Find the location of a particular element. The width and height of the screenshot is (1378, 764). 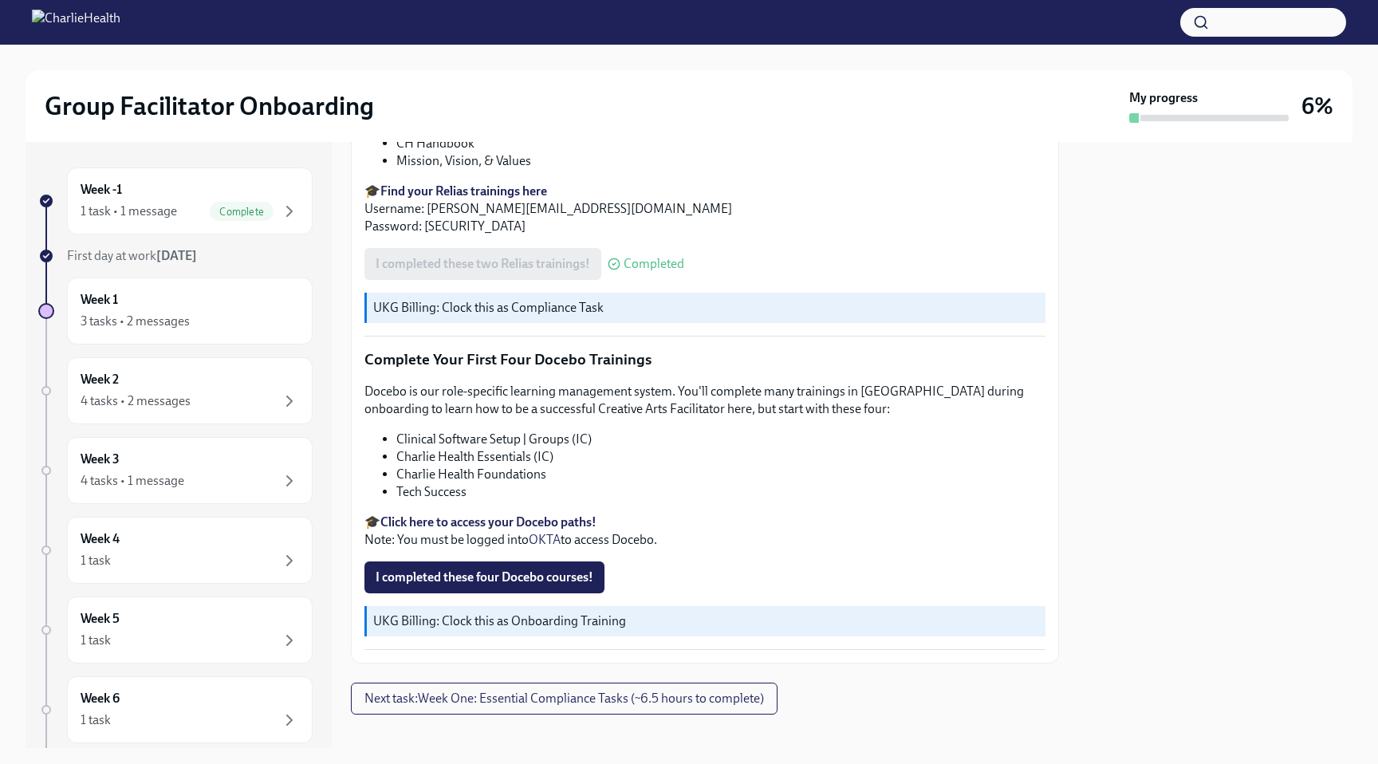

p: UKG Billing: Clock this as Compliance Task is located at coordinates (706, 308).